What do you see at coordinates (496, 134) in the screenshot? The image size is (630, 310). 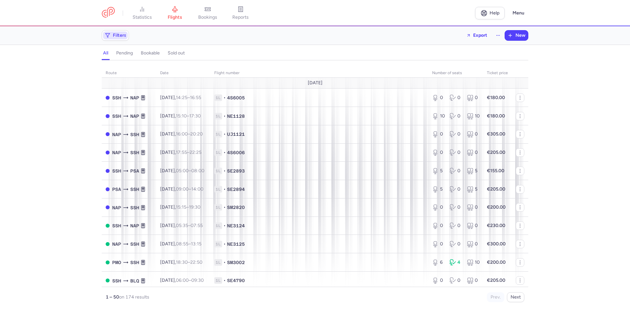 I see `strong: €305.00` at bounding box center [496, 134].